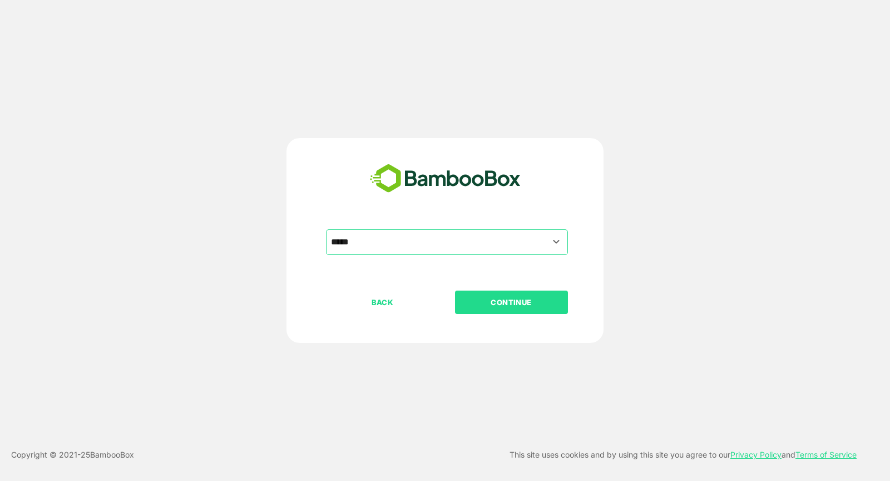 The image size is (890, 481). What do you see at coordinates (383, 302) in the screenshot?
I see `p: BACK` at bounding box center [383, 302].